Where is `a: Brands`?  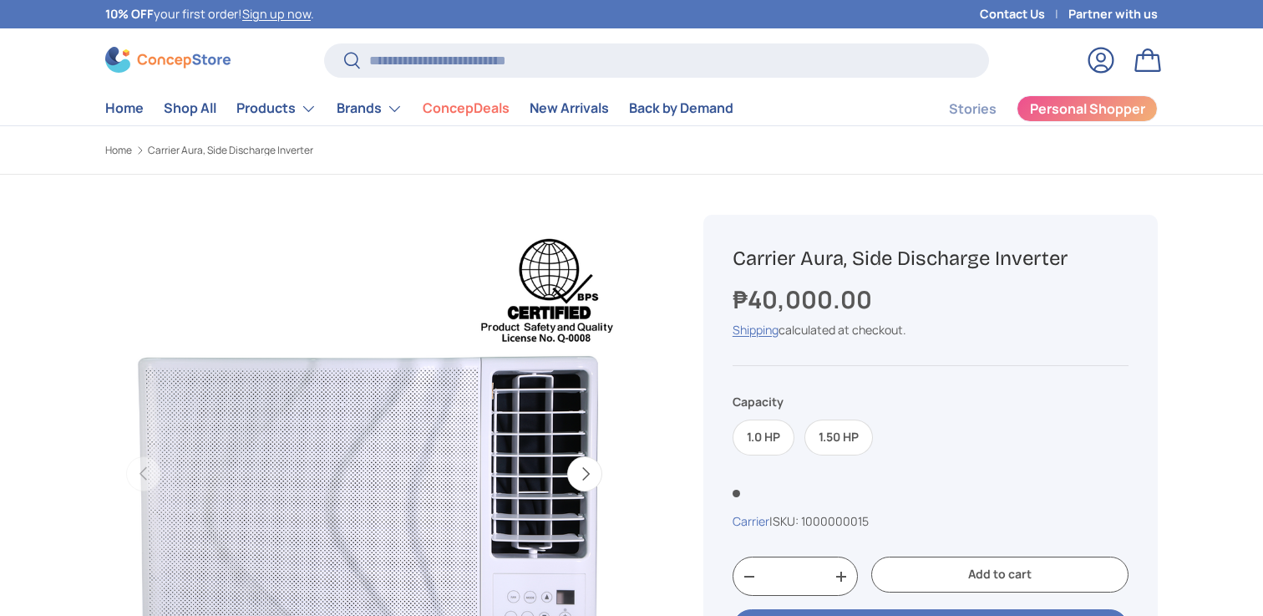 a: Brands is located at coordinates (369, 109).